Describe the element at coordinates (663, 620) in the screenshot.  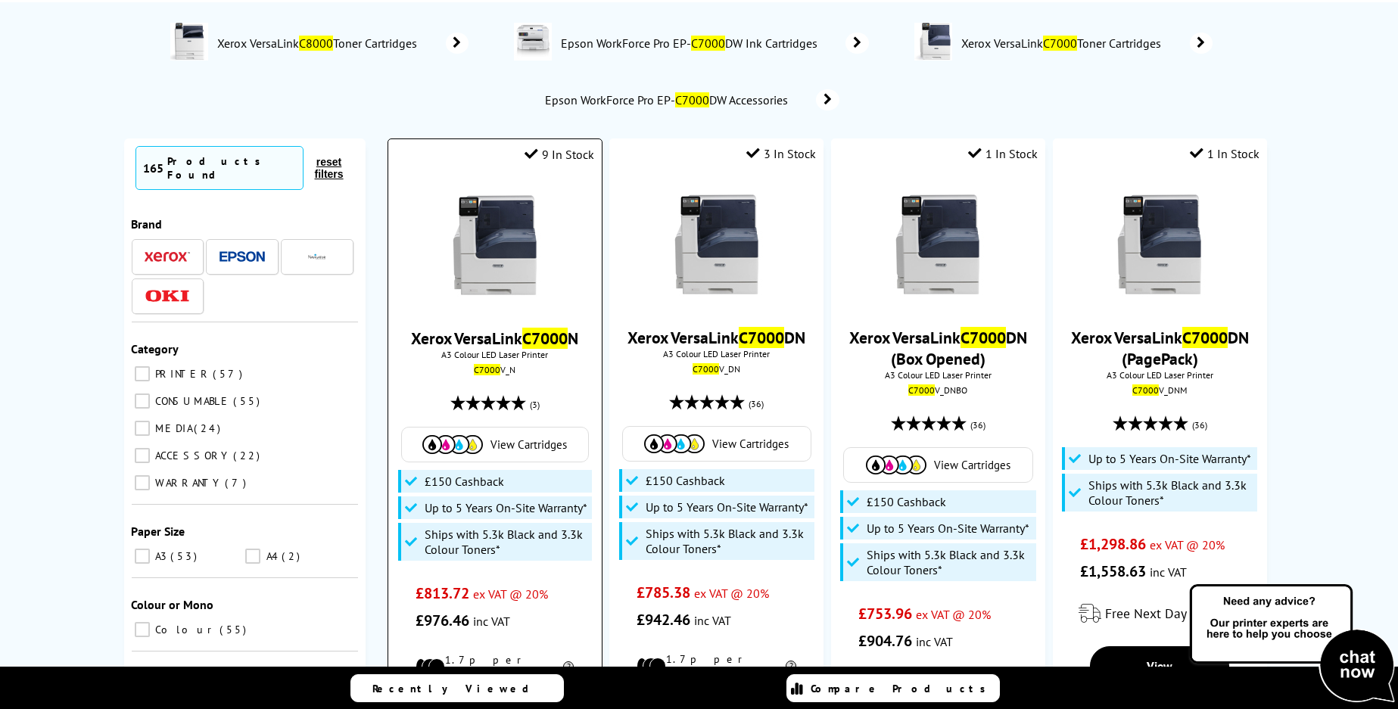
I see `span: £942.46` at that location.